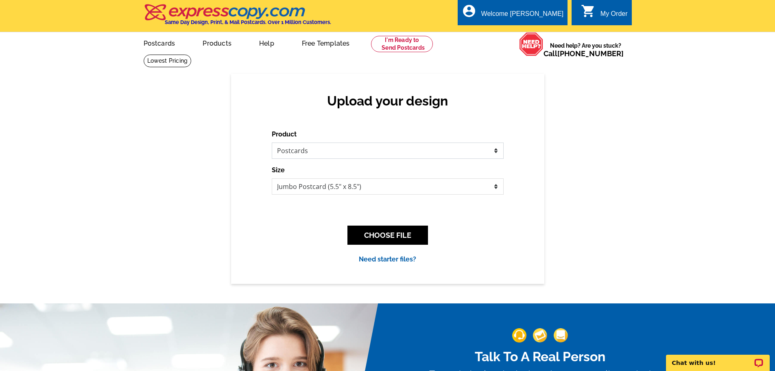 Image resolution: width=775 pixels, height=371 pixels. I want to click on h4: Same Day Design, Print, & Mail Postcards. Over 1 Million Customers., so click(248, 22).